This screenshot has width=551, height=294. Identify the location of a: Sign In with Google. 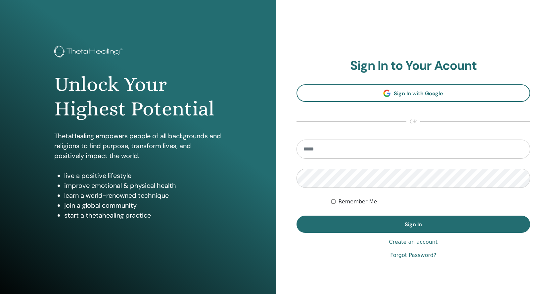
(413, 93).